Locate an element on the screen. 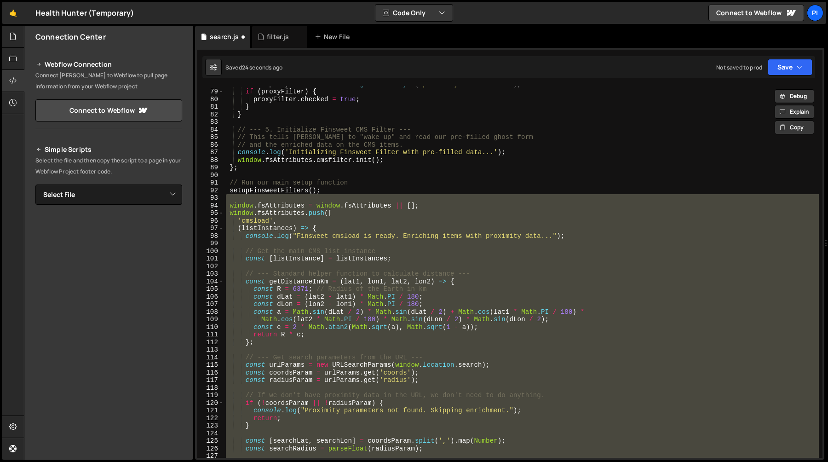 The image size is (828, 462). div: 93 is located at coordinates (210, 198).